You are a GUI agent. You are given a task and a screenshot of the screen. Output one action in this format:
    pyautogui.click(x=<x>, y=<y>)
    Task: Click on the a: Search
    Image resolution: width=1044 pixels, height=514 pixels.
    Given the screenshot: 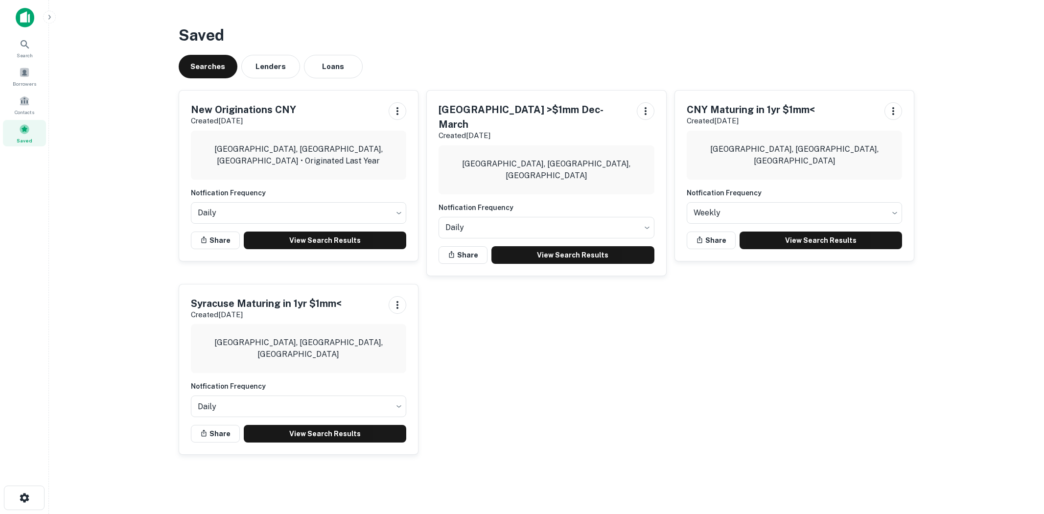 What is the action you would take?
    pyautogui.click(x=24, y=48)
    